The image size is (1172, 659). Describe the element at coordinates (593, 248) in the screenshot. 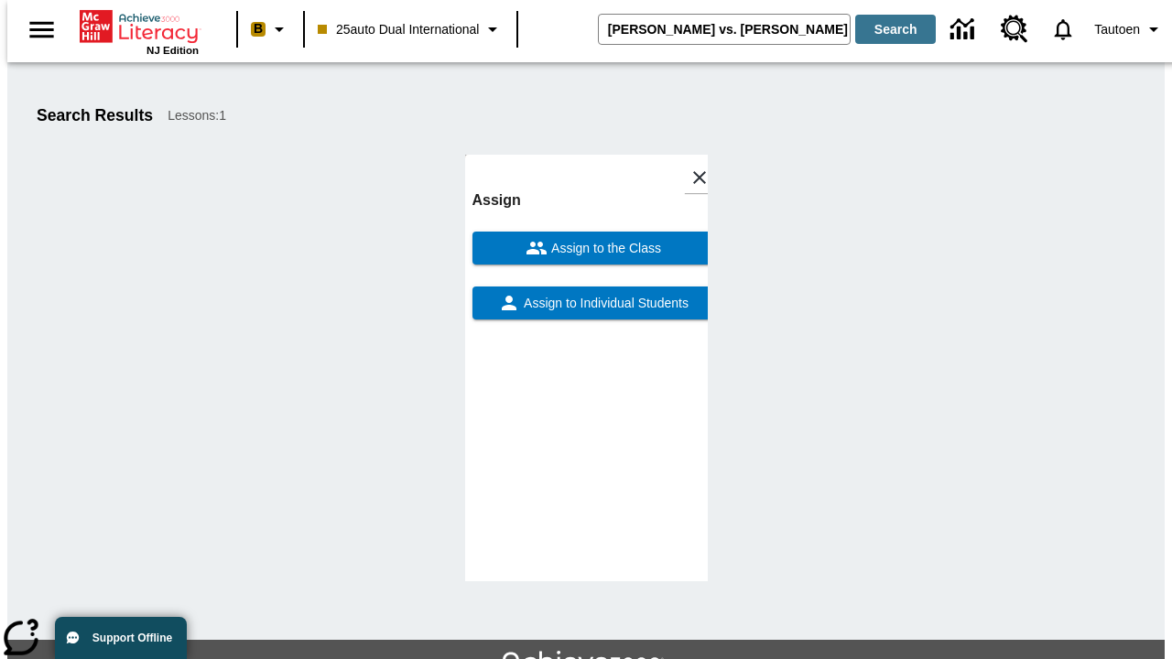

I see `button: Assign to the Class` at that location.